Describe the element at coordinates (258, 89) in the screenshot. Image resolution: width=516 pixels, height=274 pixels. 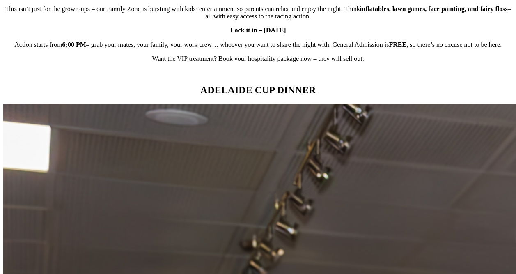
I see `h2: ADELAIDE CUP DINNER` at that location.